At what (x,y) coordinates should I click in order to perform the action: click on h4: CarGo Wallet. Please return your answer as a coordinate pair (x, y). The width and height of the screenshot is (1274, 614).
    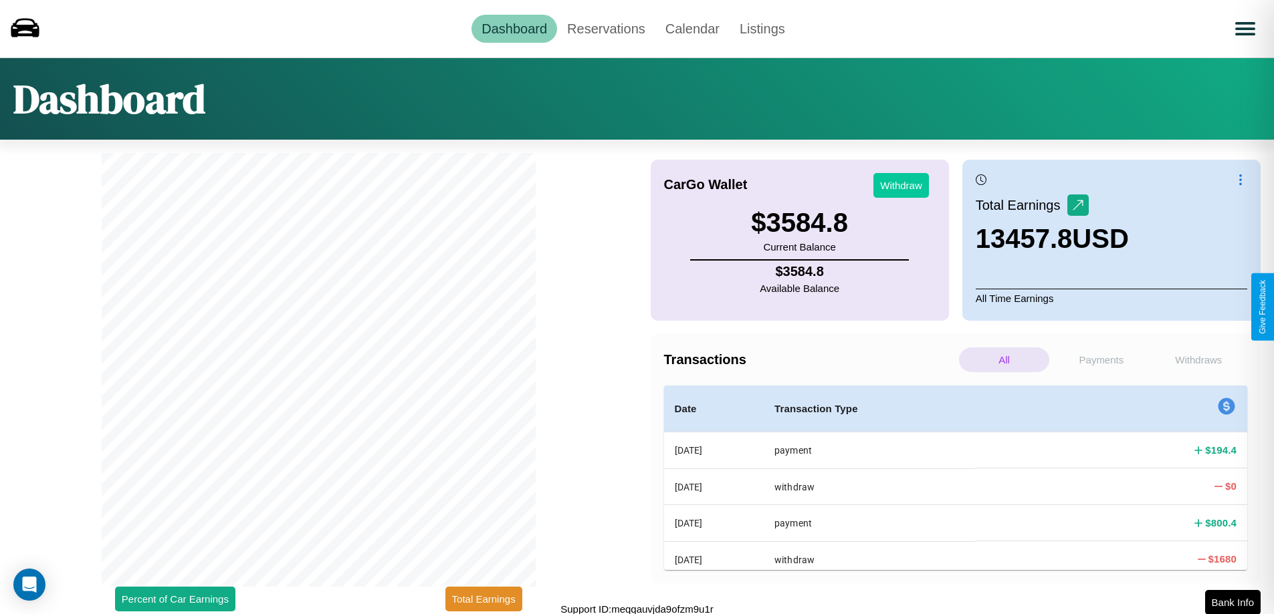
    Looking at the image, I should click on (705, 185).